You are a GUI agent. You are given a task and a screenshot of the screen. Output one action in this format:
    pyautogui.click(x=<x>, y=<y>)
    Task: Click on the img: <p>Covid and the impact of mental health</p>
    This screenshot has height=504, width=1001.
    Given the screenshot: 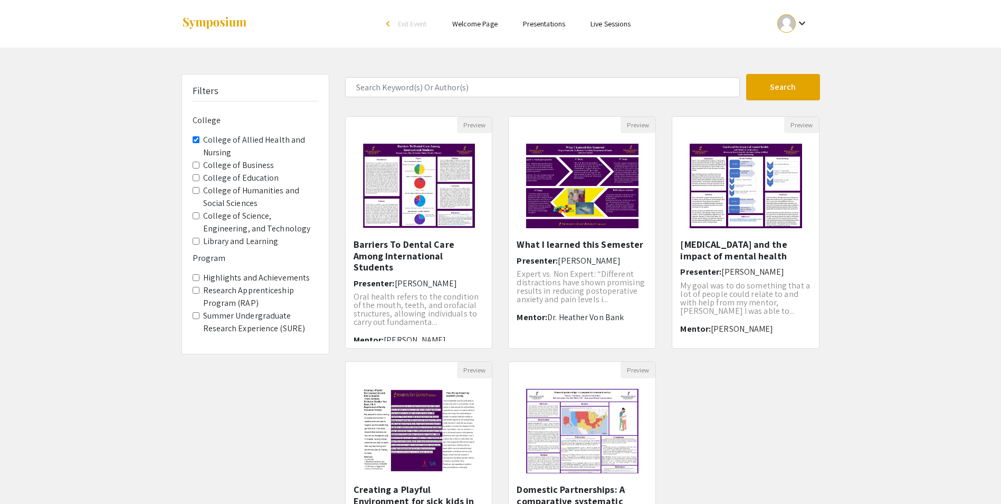 What is the action you would take?
    pyautogui.click(x=746, y=186)
    